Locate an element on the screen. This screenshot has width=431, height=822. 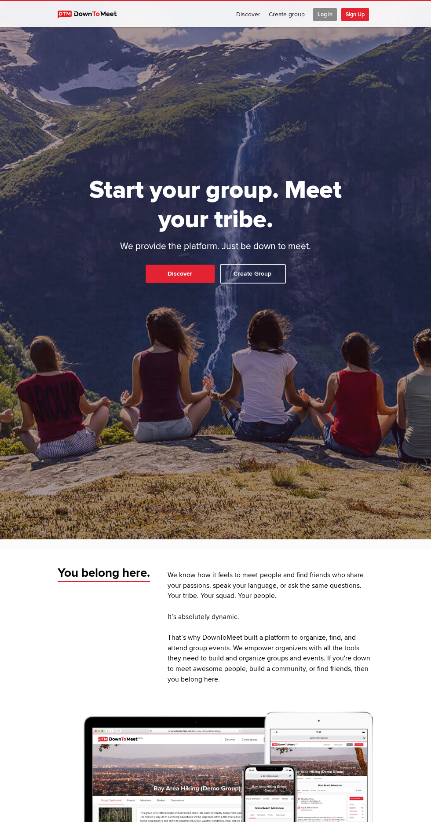
p: It’s absolutely dynamic. is located at coordinates (271, 617).